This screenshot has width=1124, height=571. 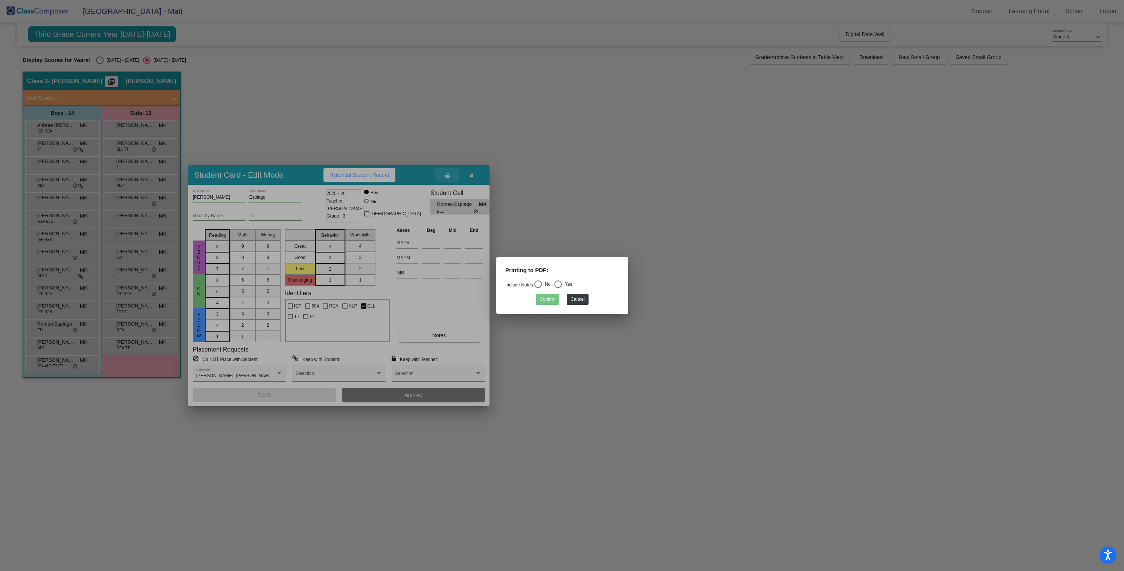 I want to click on a: Include Notes:, so click(x=519, y=285).